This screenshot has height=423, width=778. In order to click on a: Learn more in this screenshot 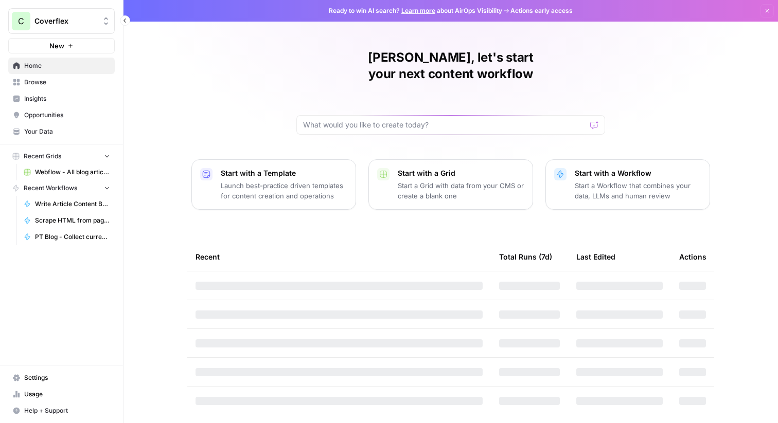, I will do `click(418, 10)`.